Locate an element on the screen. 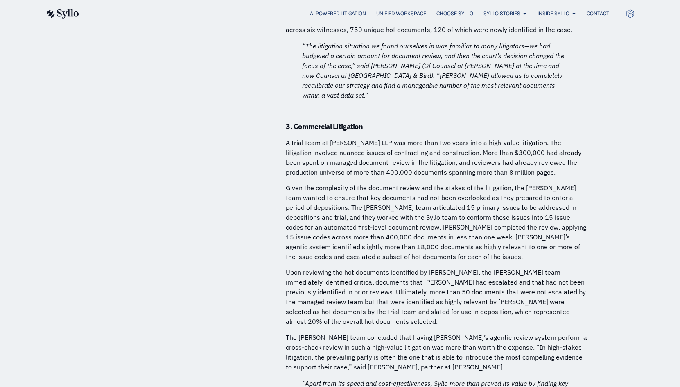 The height and width of the screenshot is (387, 680). span: Choose Syllo is located at coordinates (455, 14).